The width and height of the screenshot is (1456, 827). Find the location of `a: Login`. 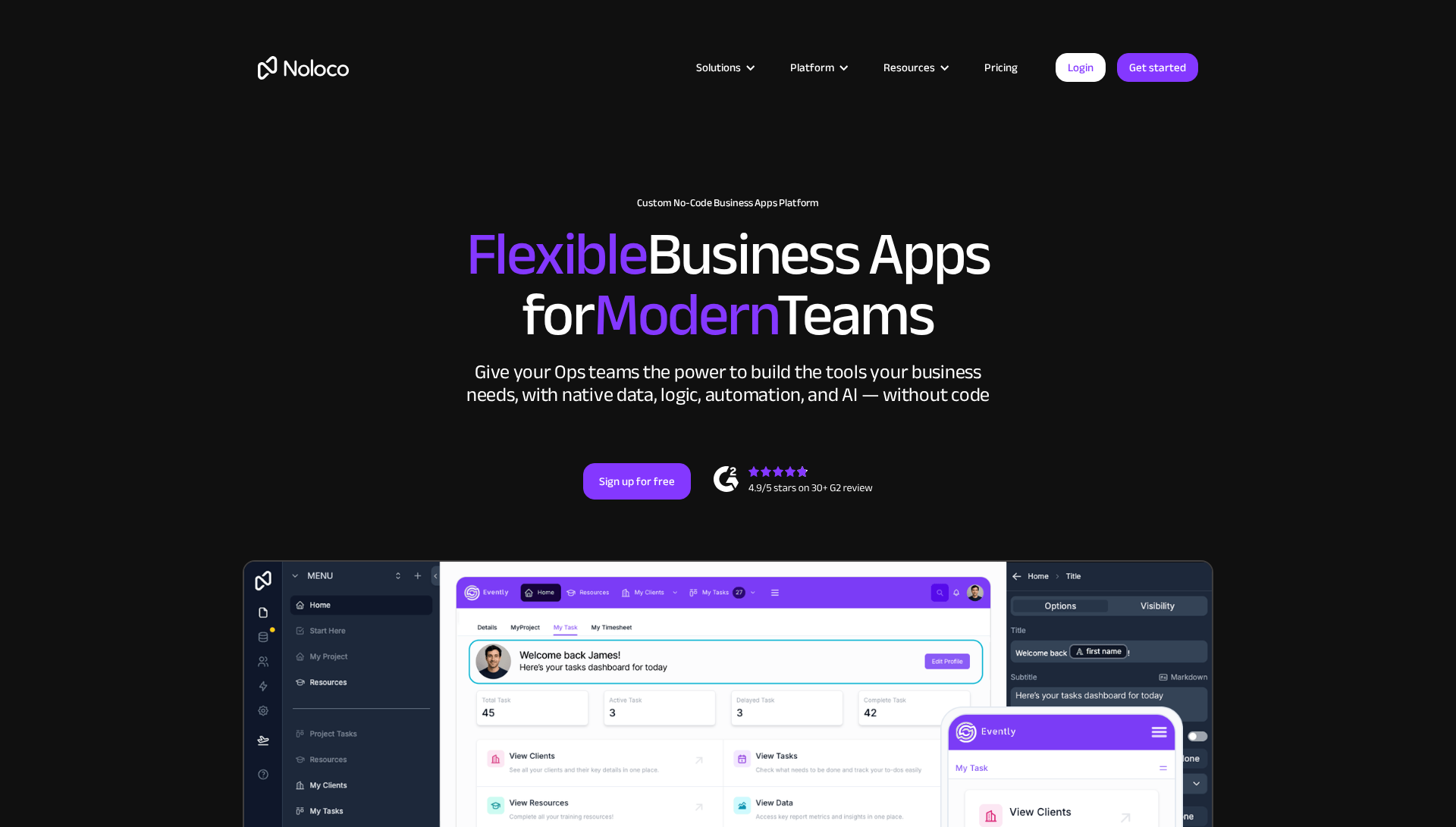

a: Login is located at coordinates (1081, 67).